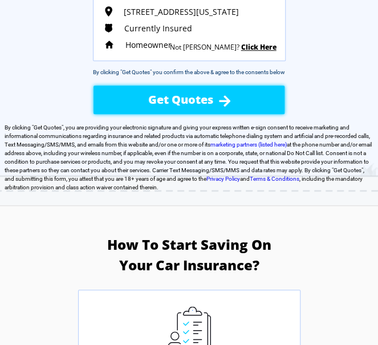 The height and width of the screenshot is (345, 378). What do you see at coordinates (189, 72) in the screenshot?
I see `div: By clicking "Get Quotes" you confirm the above & agree to the consents below` at bounding box center [189, 72].